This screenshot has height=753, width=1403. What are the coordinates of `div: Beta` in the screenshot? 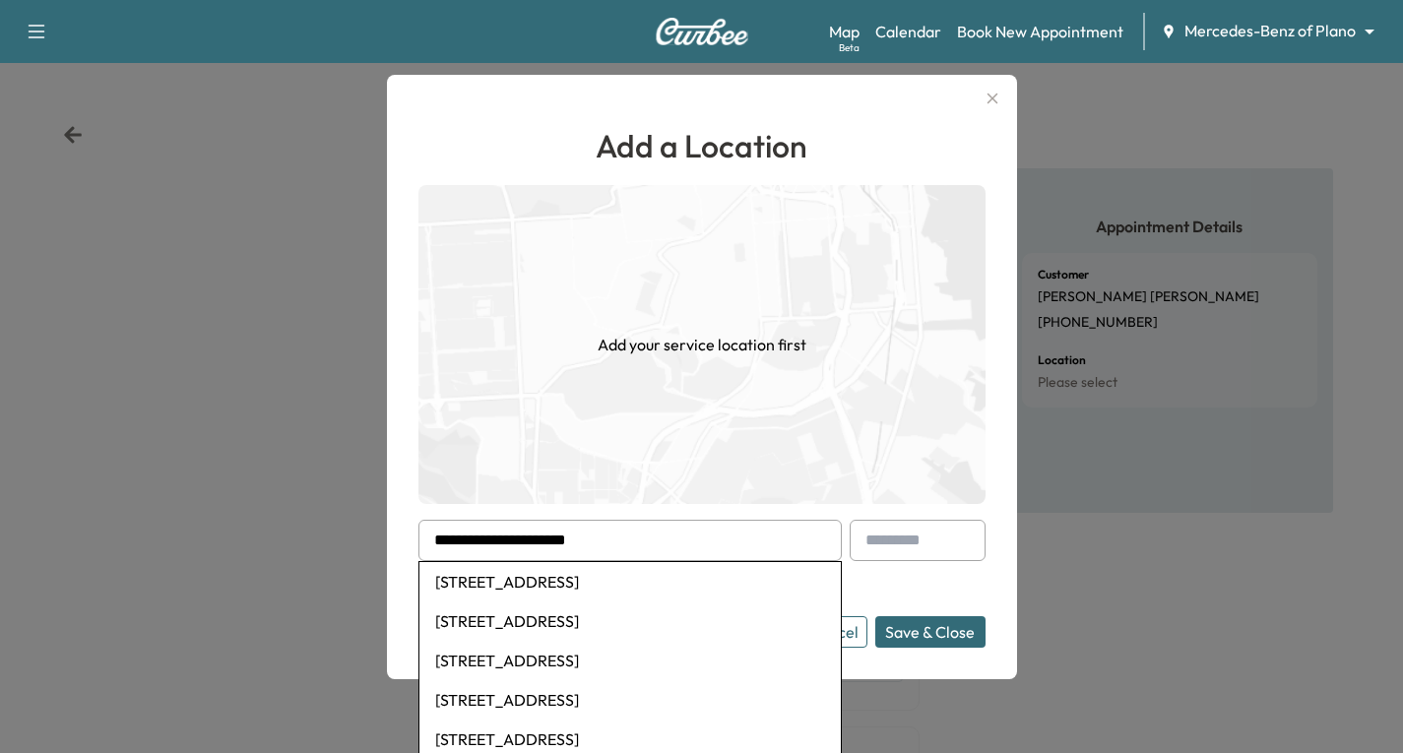 It's located at (849, 47).